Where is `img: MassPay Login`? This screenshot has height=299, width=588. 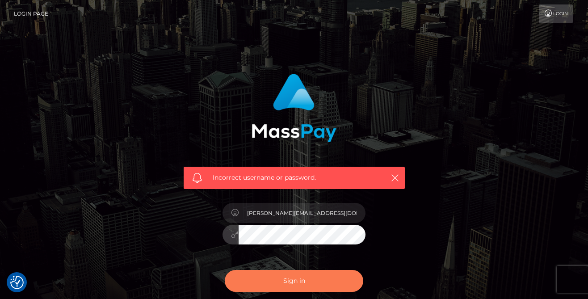 img: MassPay Login is located at coordinates (294, 108).